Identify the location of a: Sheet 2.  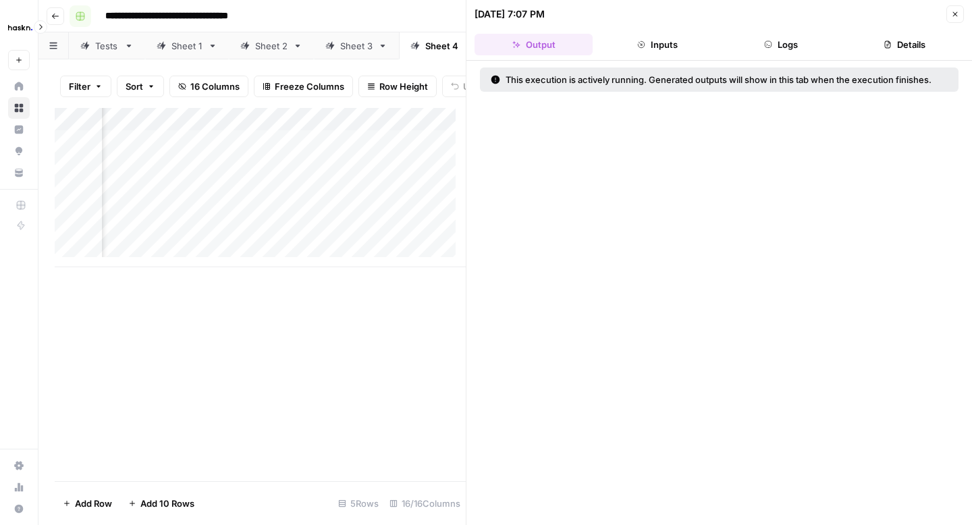
(271, 46).